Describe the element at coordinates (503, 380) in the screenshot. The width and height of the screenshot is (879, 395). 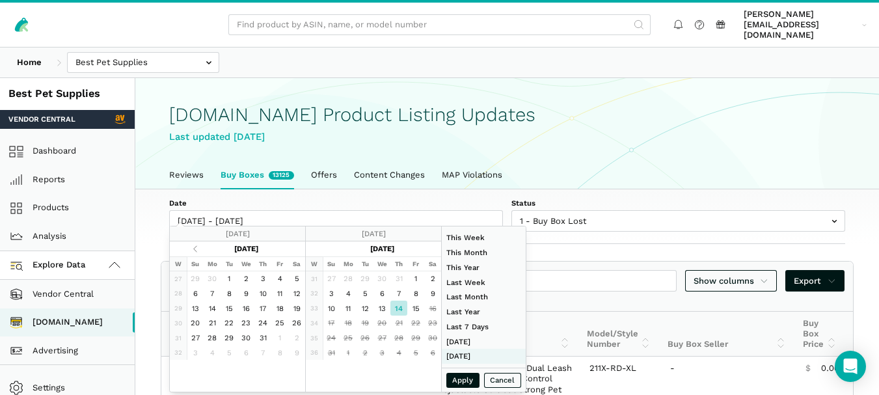
I see `button: Cancel` at that location.